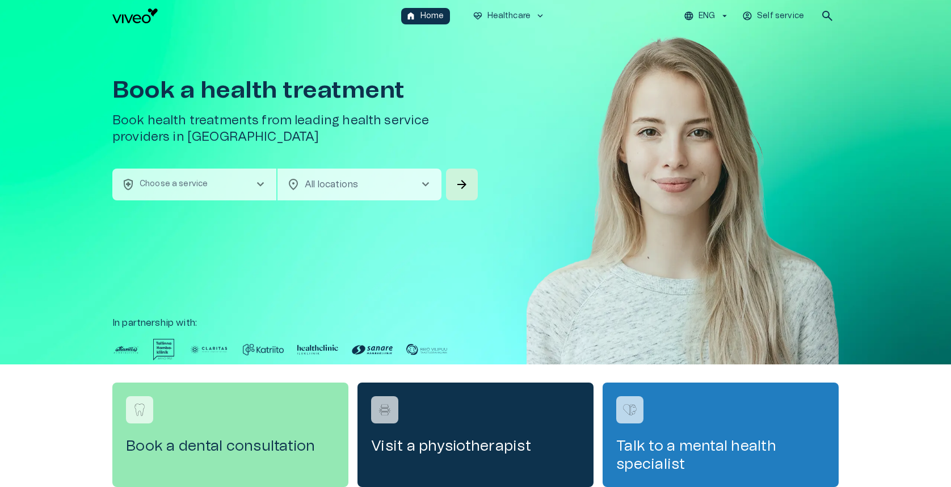  Describe the element at coordinates (706, 16) in the screenshot. I see `button: ENG` at that location.